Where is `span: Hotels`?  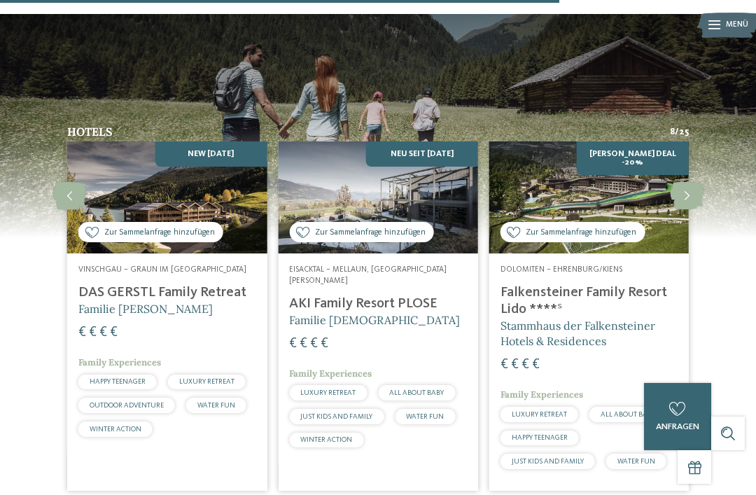 span: Hotels is located at coordinates (90, 132).